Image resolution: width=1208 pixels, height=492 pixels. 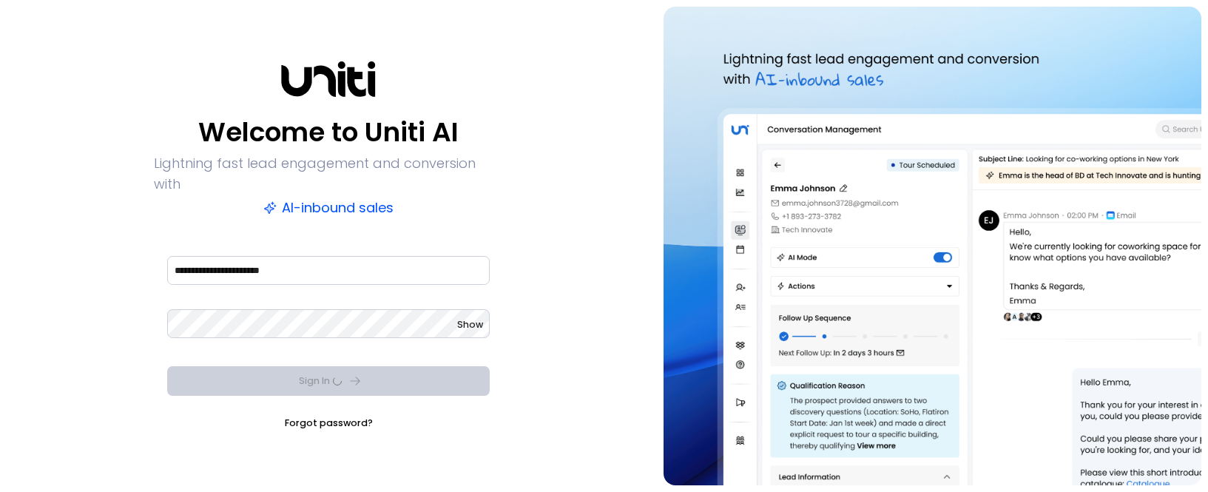 I want to click on p: Lightning fast lead engagement and conversion with, so click(x=329, y=174).